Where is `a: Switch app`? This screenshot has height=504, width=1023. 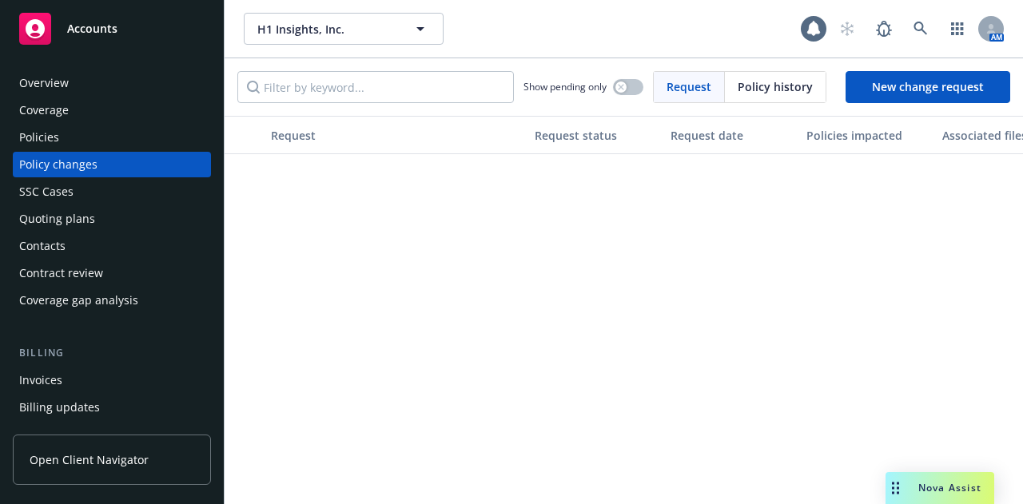 a: Switch app is located at coordinates (958, 29).